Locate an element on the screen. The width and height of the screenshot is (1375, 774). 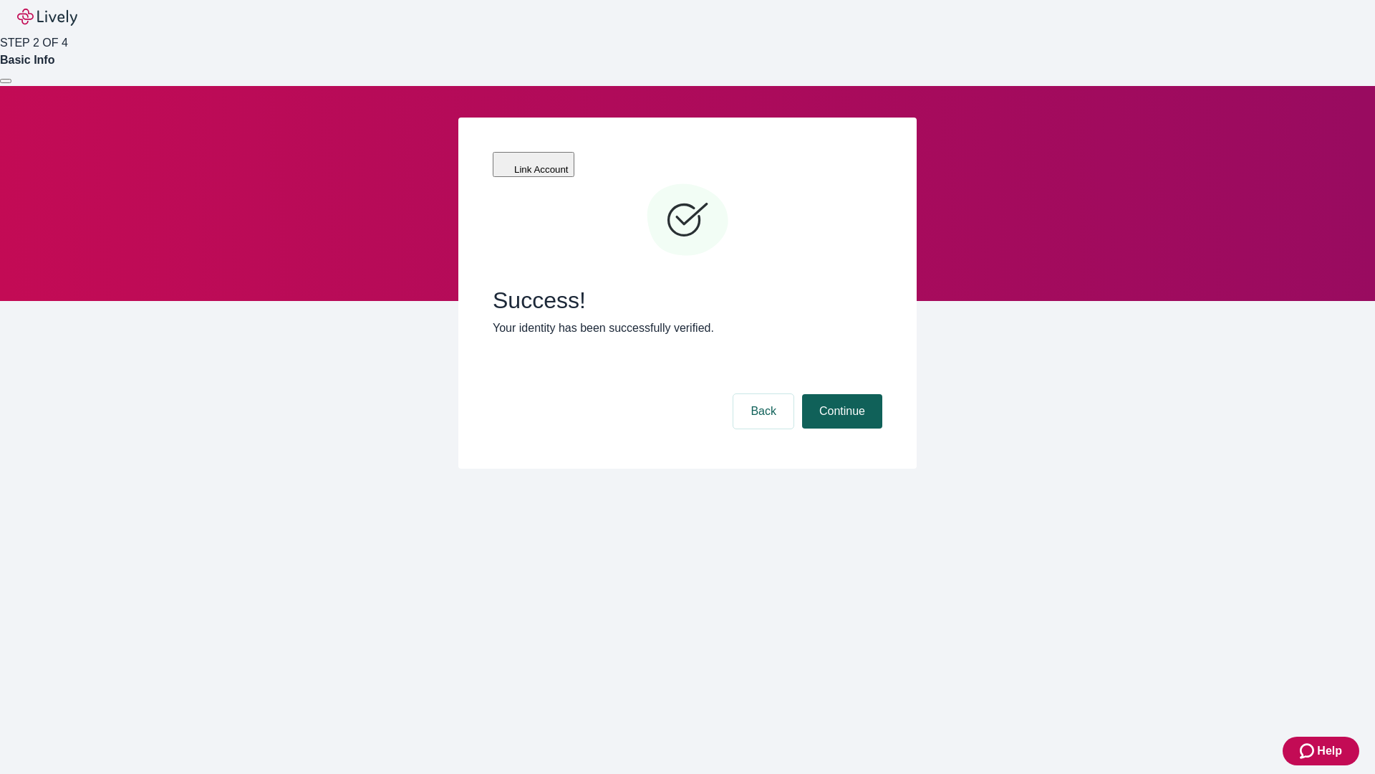
img: Lively is located at coordinates (47, 17).